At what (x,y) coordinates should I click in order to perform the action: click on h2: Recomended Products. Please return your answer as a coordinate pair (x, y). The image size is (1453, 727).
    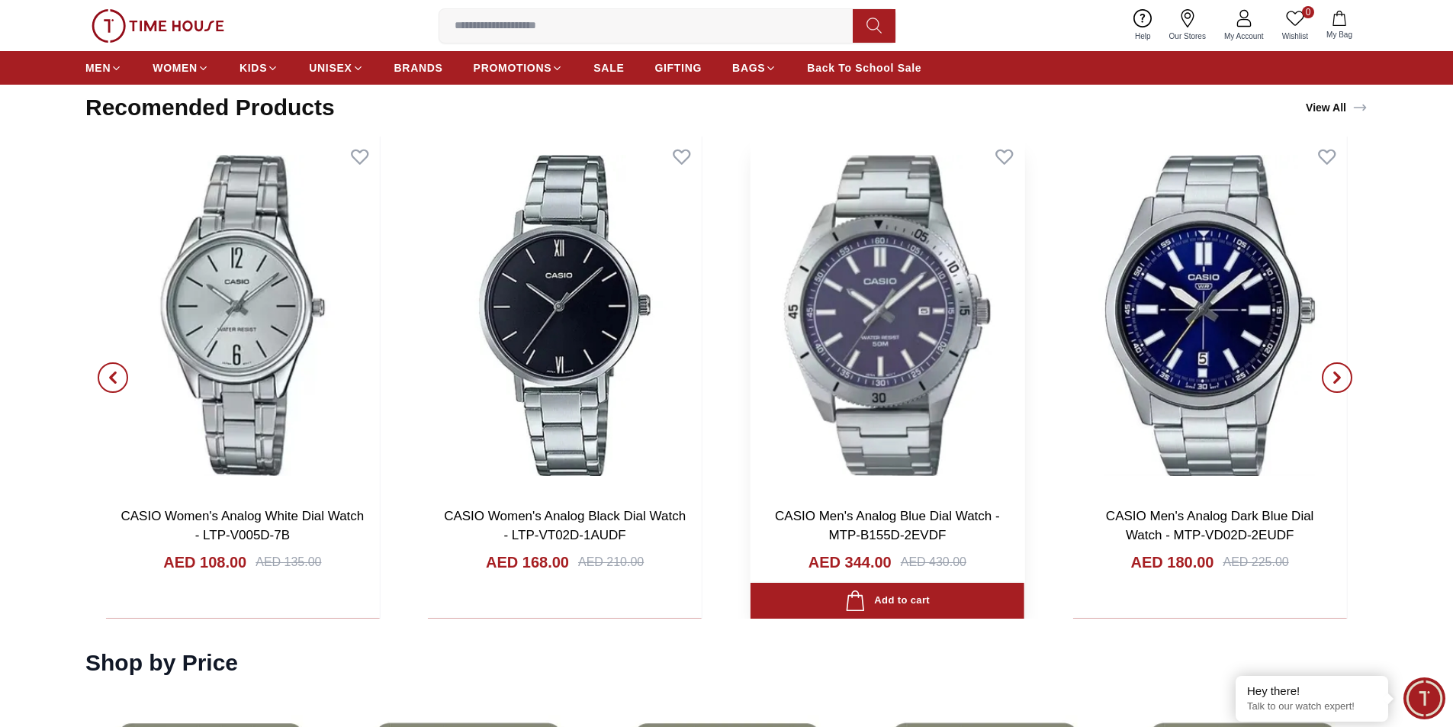
    Looking at the image, I should click on (210, 108).